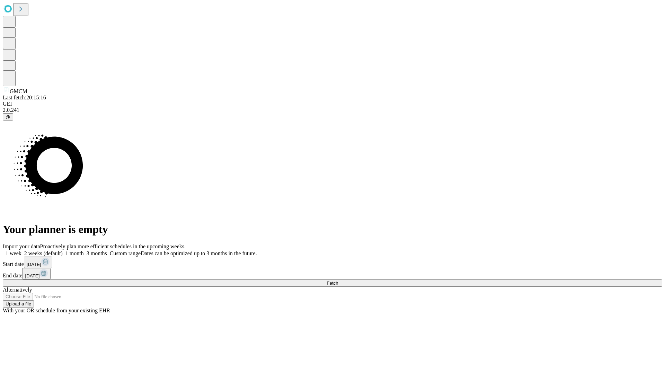  I want to click on button: Fetch, so click(332, 283).